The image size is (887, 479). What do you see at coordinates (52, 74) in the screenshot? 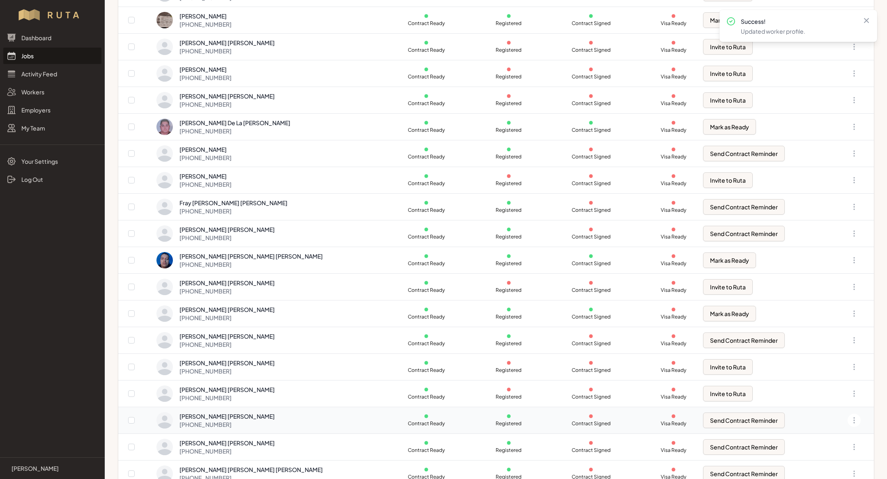
I see `a: Activity Feed` at bounding box center [52, 74].